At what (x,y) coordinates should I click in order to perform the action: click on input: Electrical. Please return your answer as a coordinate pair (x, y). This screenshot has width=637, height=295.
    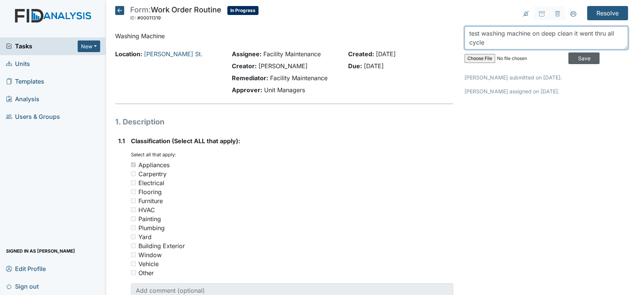
    Looking at the image, I should click on (133, 183).